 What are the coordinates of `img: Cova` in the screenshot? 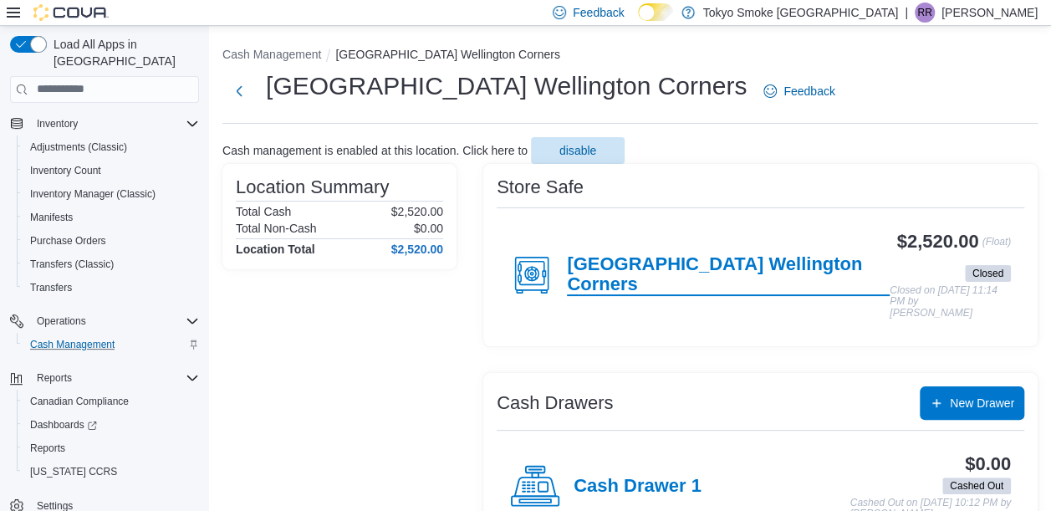 It's located at (71, 13).